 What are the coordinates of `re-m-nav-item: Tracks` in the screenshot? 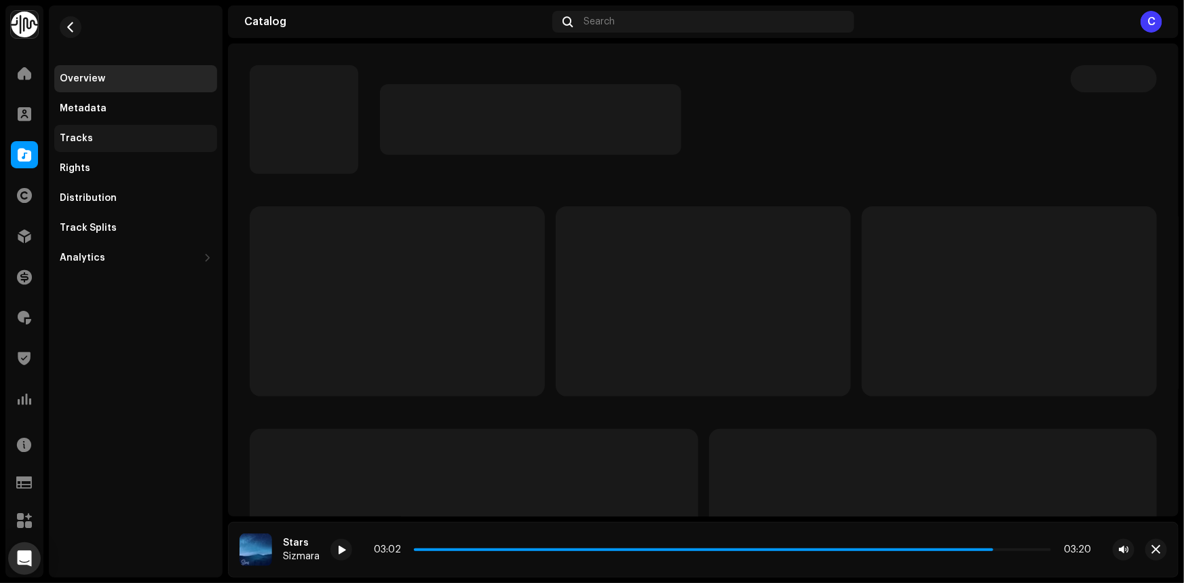 It's located at (136, 138).